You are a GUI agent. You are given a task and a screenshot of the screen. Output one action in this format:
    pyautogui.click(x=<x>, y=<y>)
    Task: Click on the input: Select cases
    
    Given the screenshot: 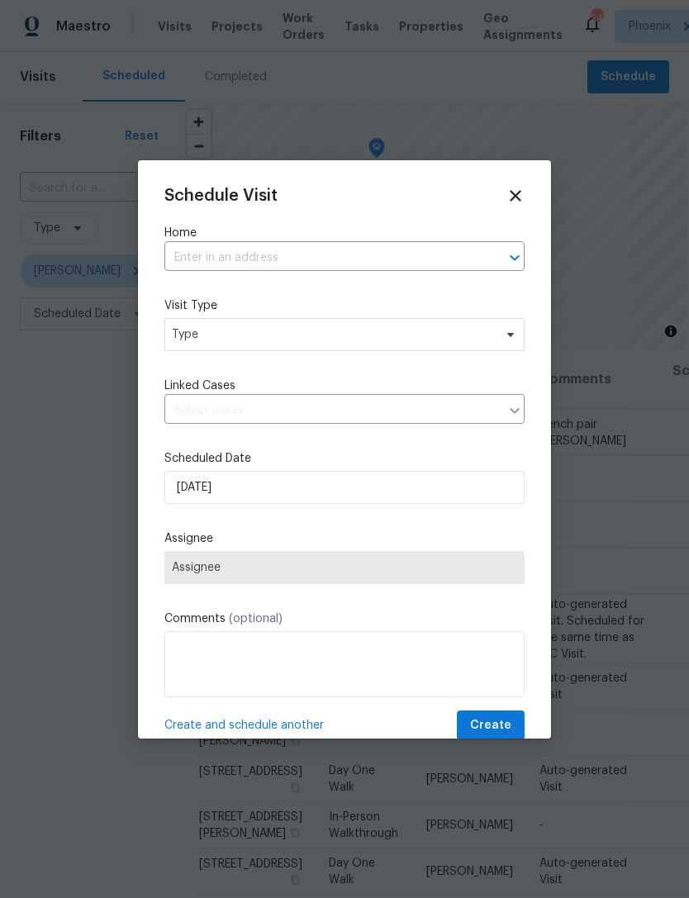 What is the action you would take?
    pyautogui.click(x=332, y=411)
    